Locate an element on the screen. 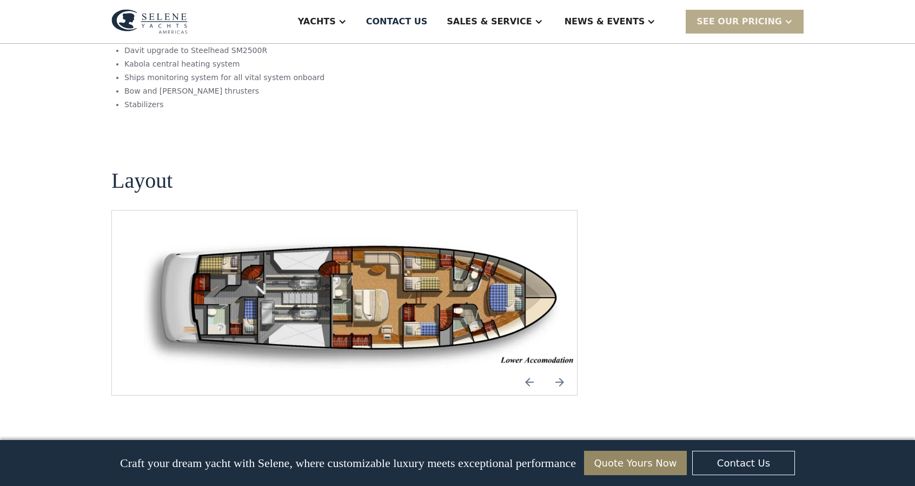  span: Tick the box below to receive occasional updates, exclusive offers, and VIP access via text message. is located at coordinates (87, 383).